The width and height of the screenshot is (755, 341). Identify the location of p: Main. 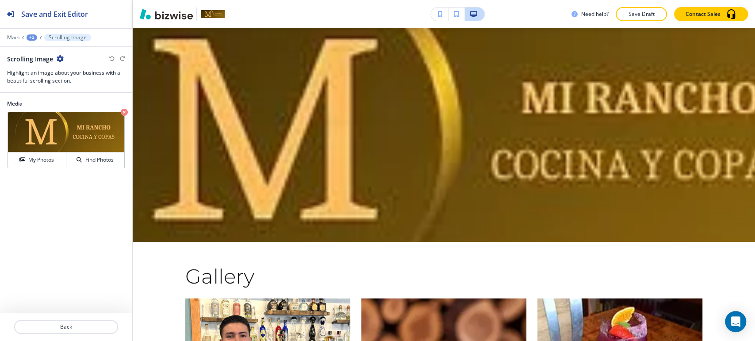
(13, 38).